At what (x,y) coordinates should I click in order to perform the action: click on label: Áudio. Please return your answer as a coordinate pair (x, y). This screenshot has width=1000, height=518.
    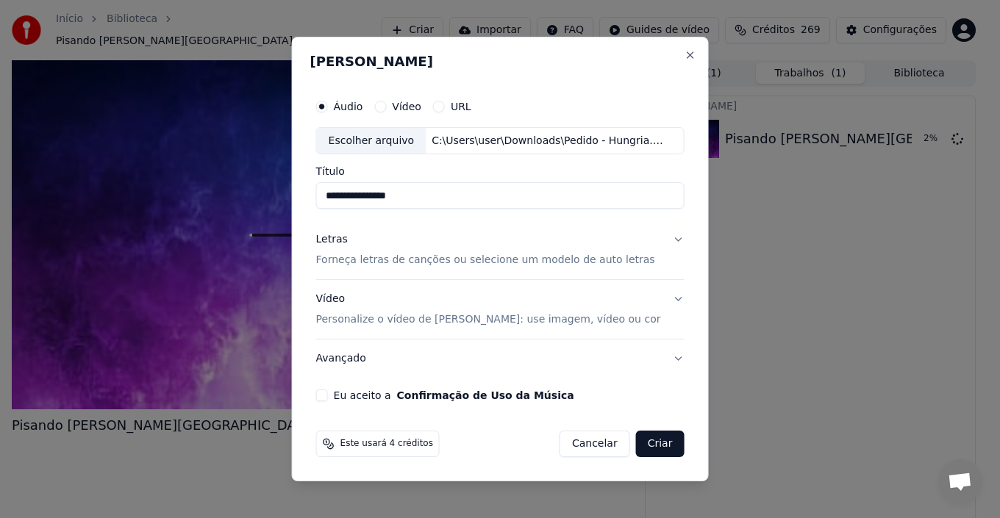
    Looking at the image, I should click on (349, 107).